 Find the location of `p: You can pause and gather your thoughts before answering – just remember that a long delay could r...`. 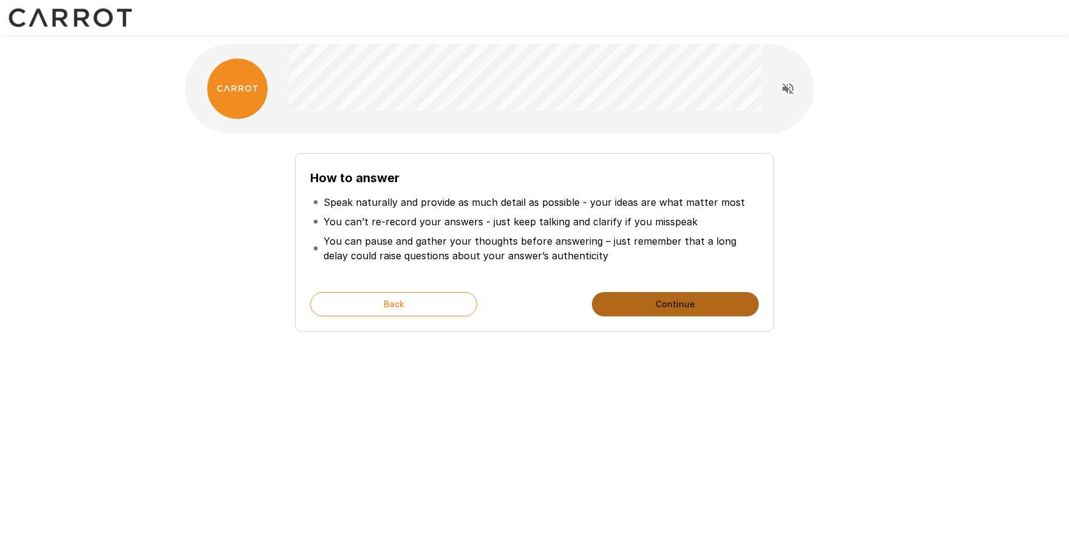

p: You can pause and gather your thoughts before answering – just remember that a long delay could r... is located at coordinates (540, 248).